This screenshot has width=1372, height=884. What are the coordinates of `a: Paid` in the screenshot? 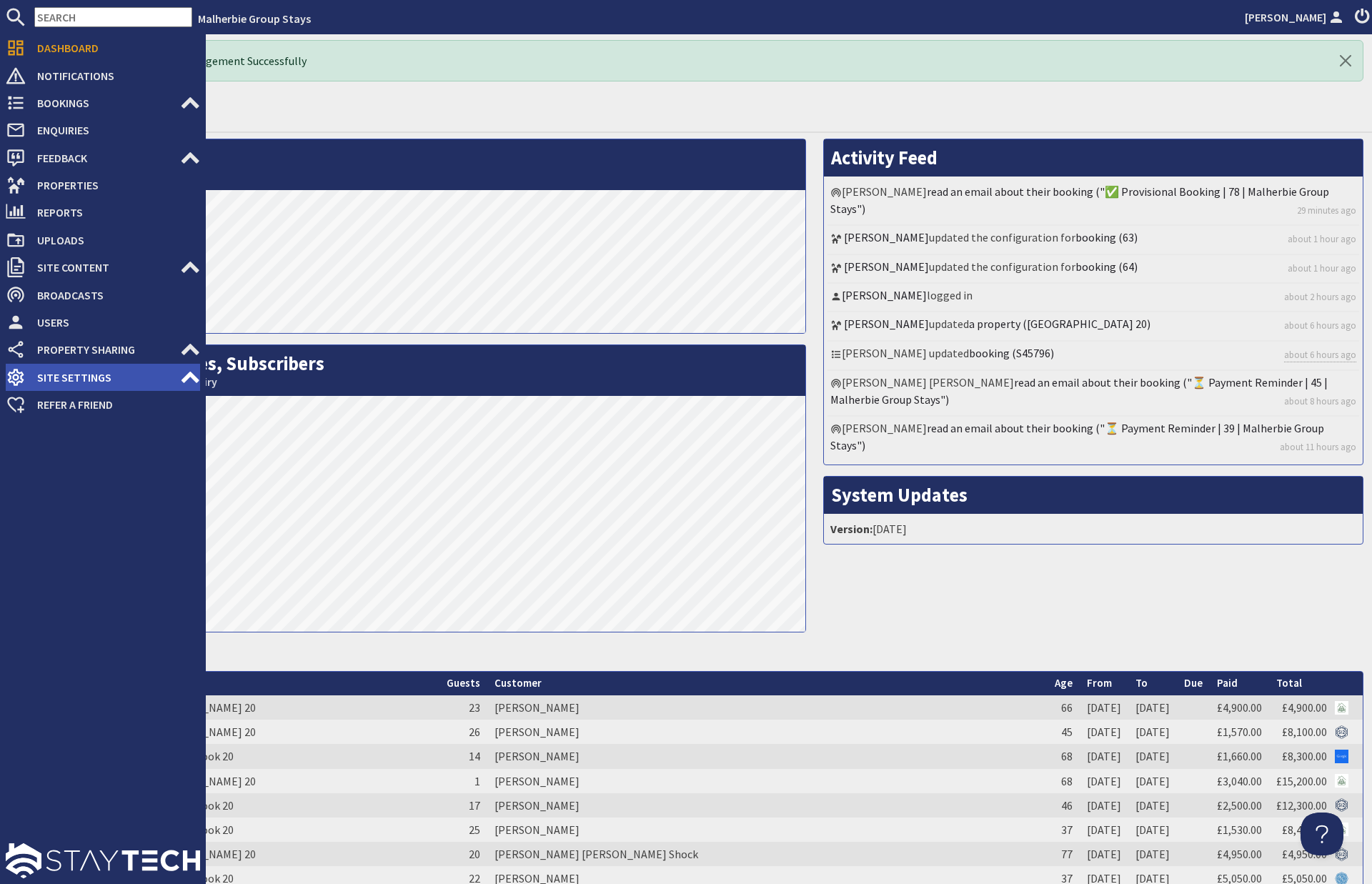 It's located at (1227, 682).